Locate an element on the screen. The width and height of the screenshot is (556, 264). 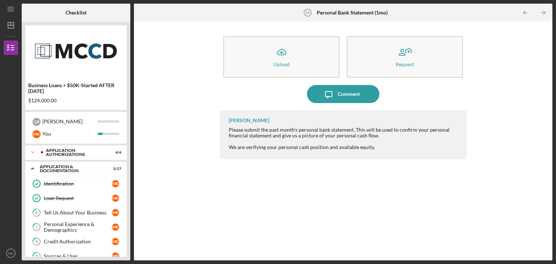
div: Identification is located at coordinates (78, 184).